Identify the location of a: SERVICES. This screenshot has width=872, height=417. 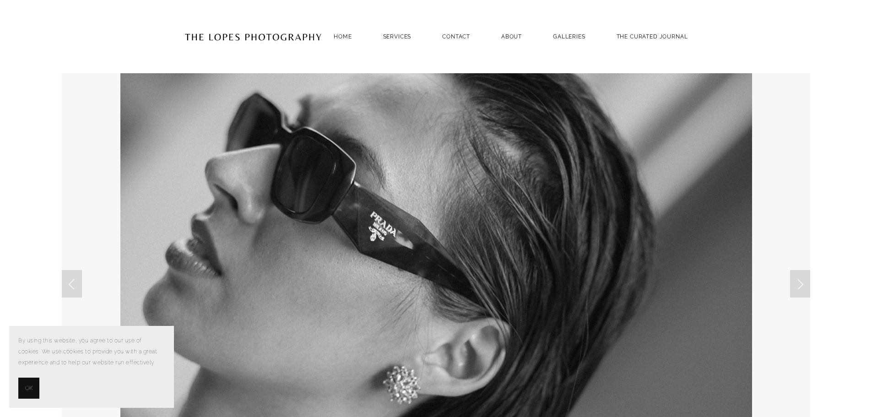
(397, 37).